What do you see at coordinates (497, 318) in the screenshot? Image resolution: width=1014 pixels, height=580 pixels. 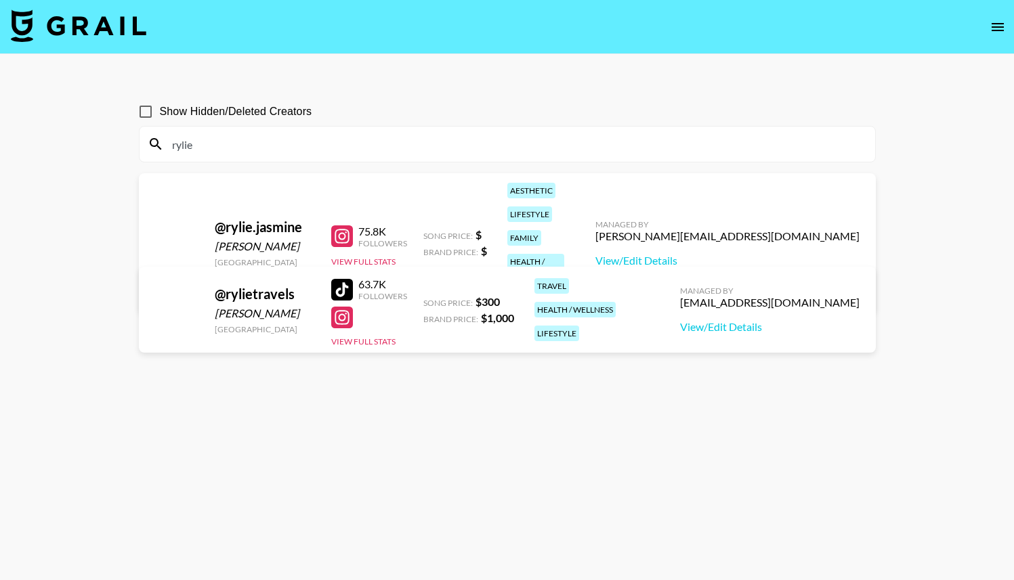 I see `strong: $ 1,000` at bounding box center [497, 318].